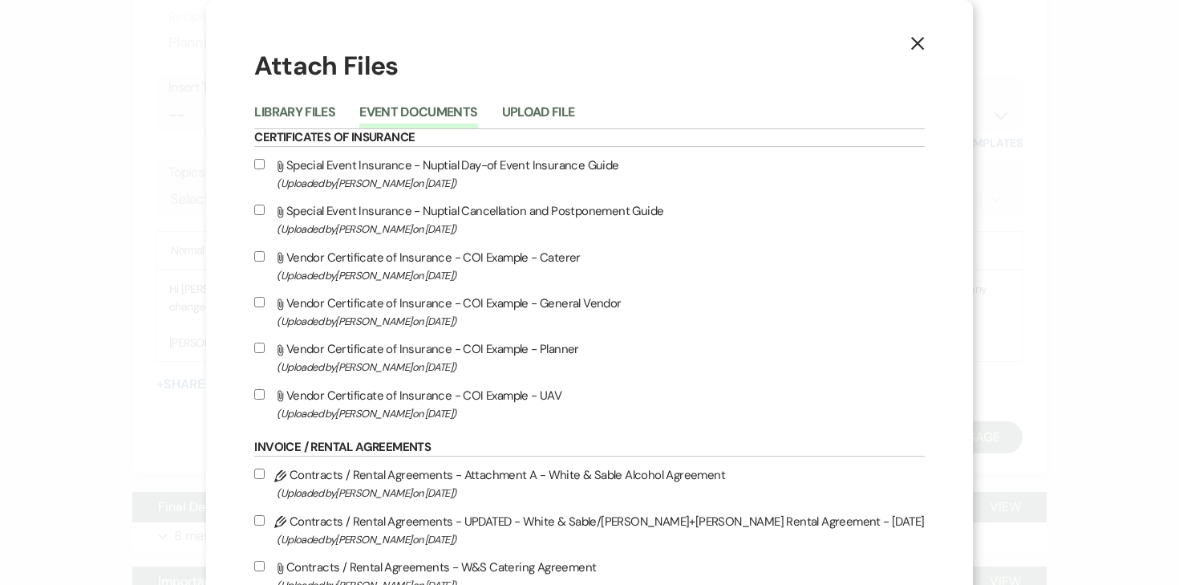 The height and width of the screenshot is (585, 1179). Describe the element at coordinates (538, 117) in the screenshot. I see `button: Upload File` at that location.